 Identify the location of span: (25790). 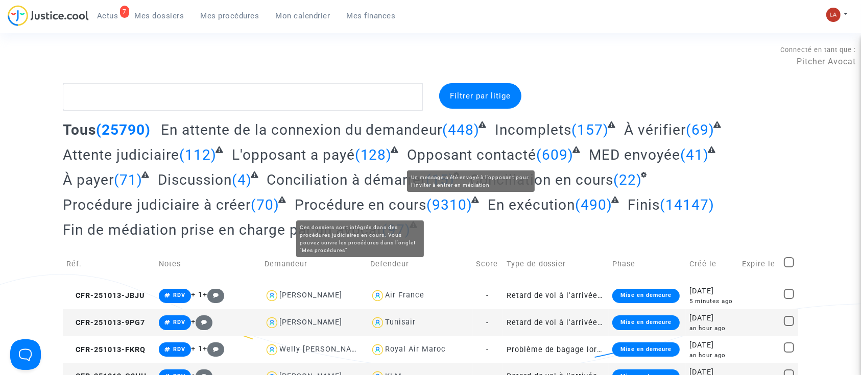
(123, 130).